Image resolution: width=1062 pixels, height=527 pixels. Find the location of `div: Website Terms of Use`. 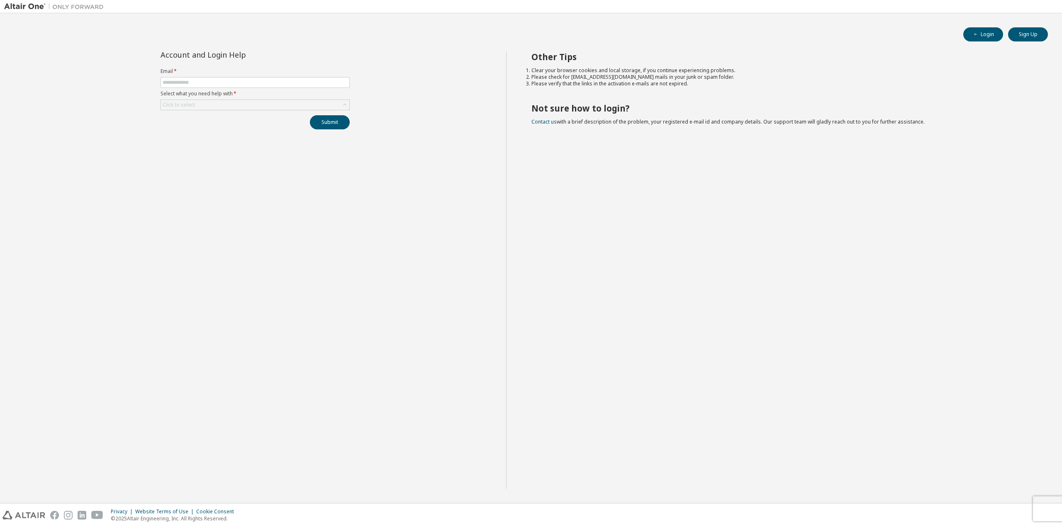

div: Website Terms of Use is located at coordinates (165, 512).